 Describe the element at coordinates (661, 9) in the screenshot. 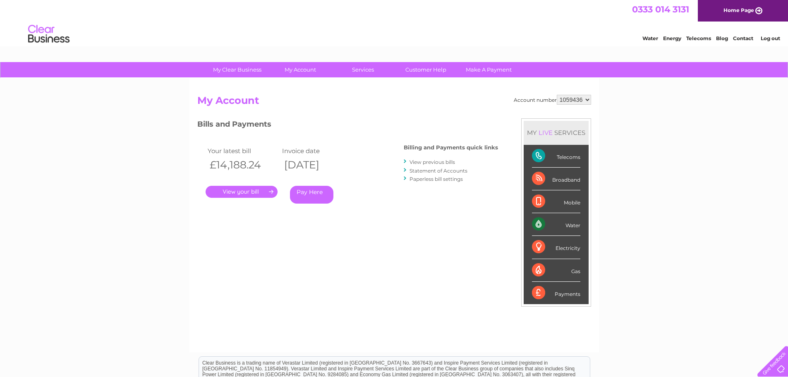

I see `a: 0333 014 3131` at that location.